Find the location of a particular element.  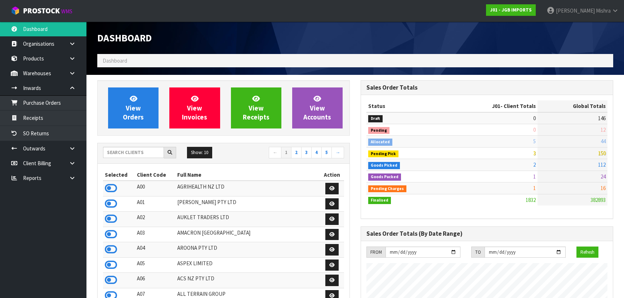

th: Full Name is located at coordinates (247, 175).